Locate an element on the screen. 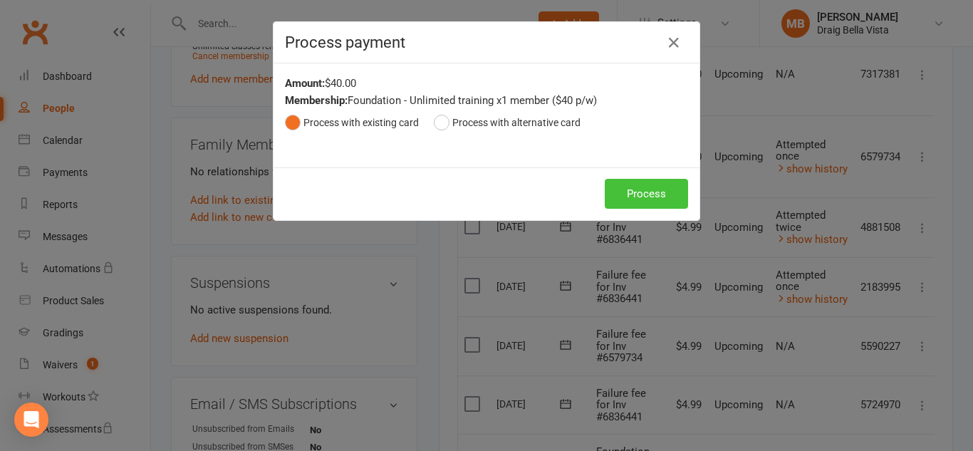 The width and height of the screenshot is (973, 451). button: Close is located at coordinates (674, 43).